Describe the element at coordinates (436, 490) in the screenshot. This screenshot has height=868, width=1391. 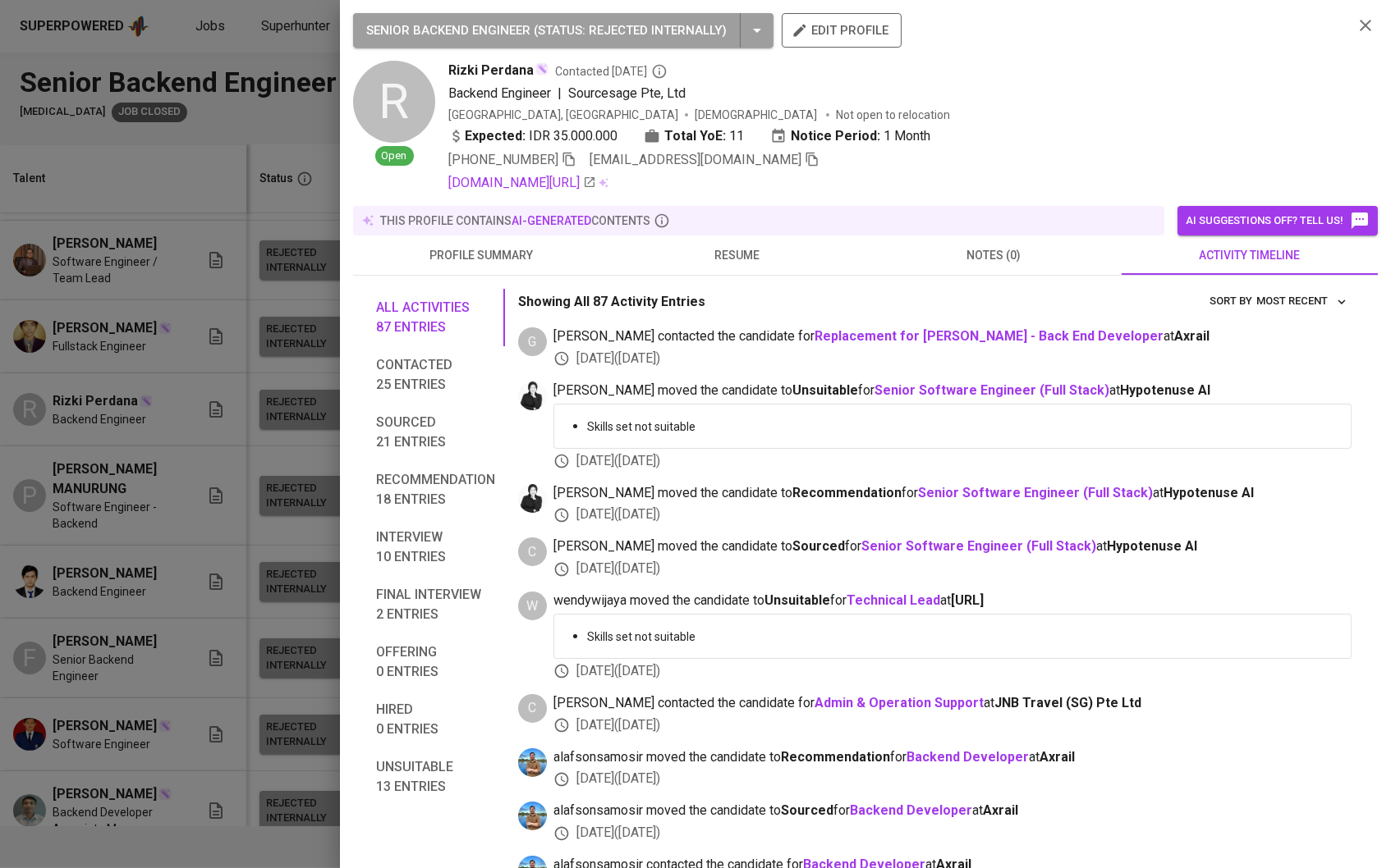
I see `span: Recommendation 18 entries` at that location.